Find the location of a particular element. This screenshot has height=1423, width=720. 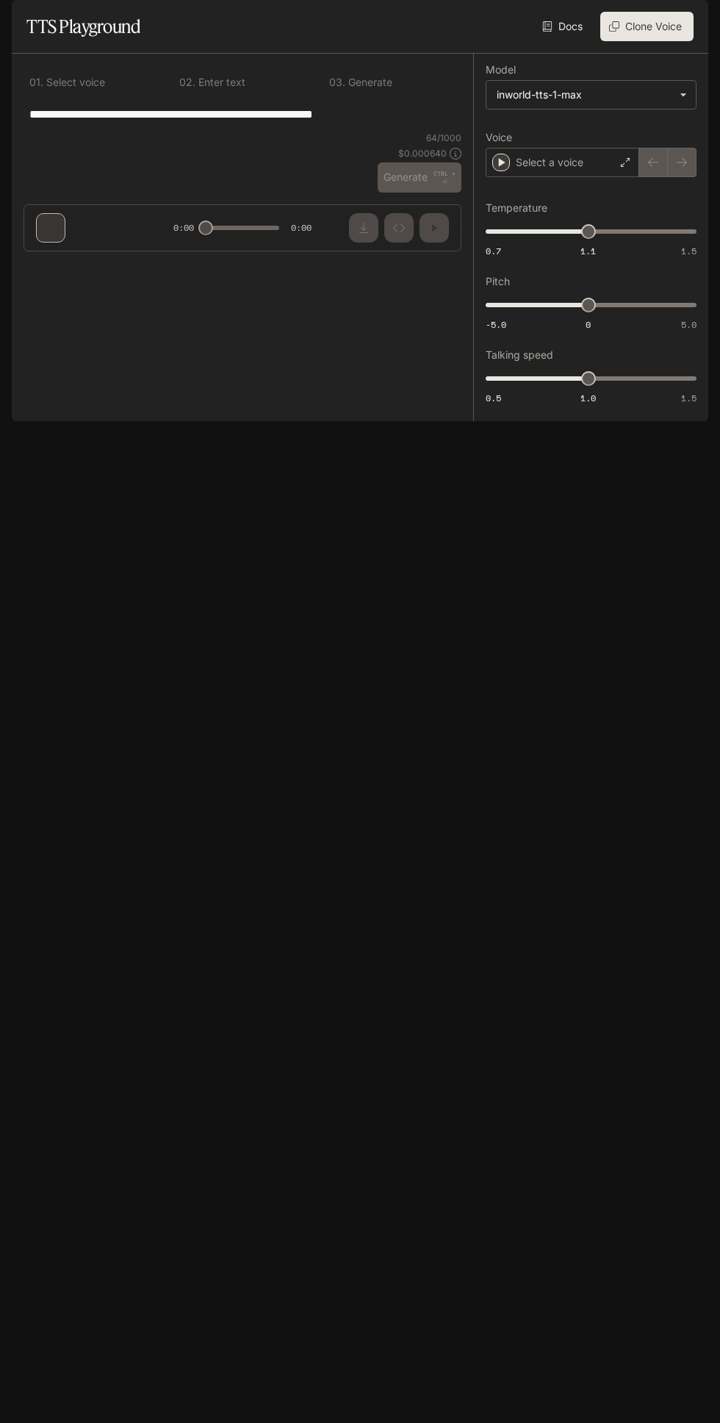

p: Generate is located at coordinates (369, 82).